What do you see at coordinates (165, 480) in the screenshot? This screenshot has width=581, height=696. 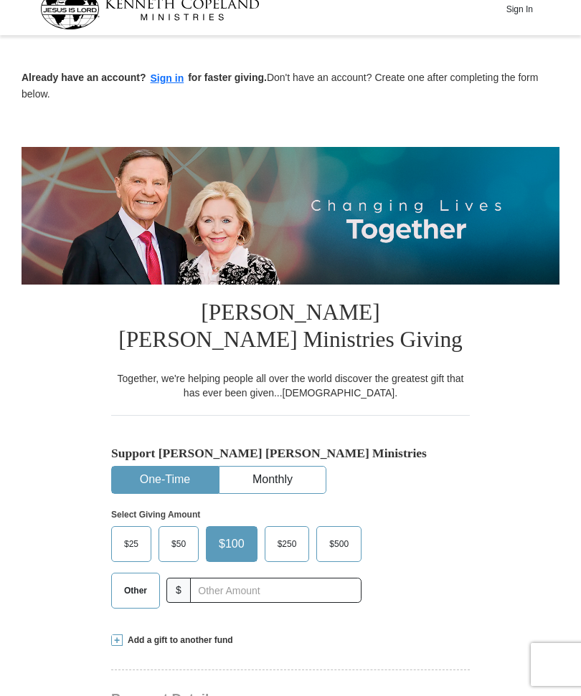 I see `button: One-Time` at bounding box center [165, 480].